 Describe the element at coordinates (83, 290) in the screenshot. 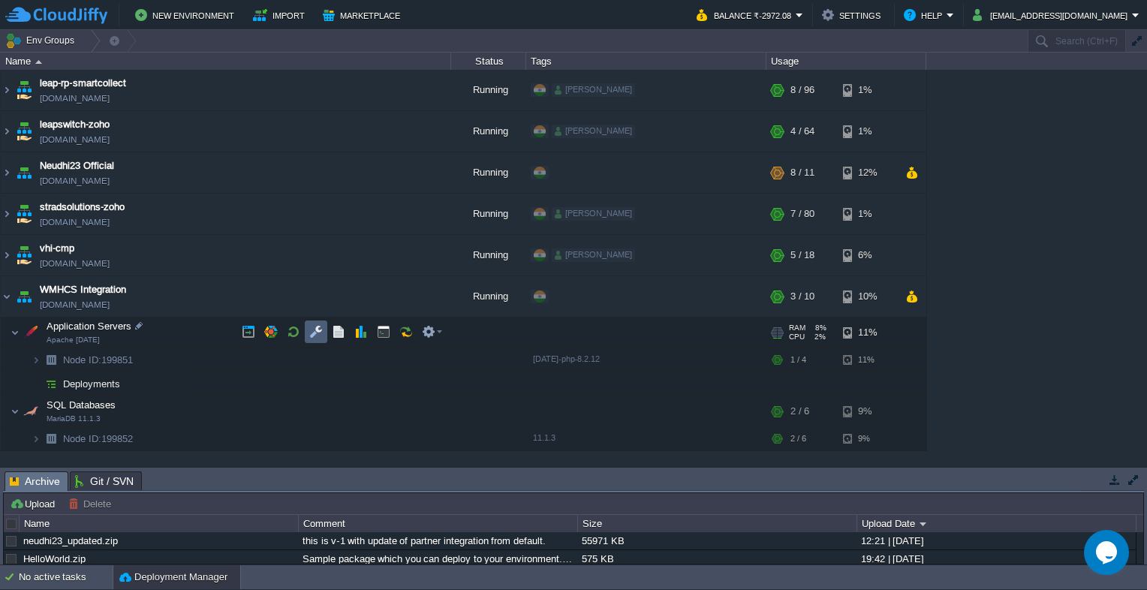

I see `span: WMHCS Integration` at that location.